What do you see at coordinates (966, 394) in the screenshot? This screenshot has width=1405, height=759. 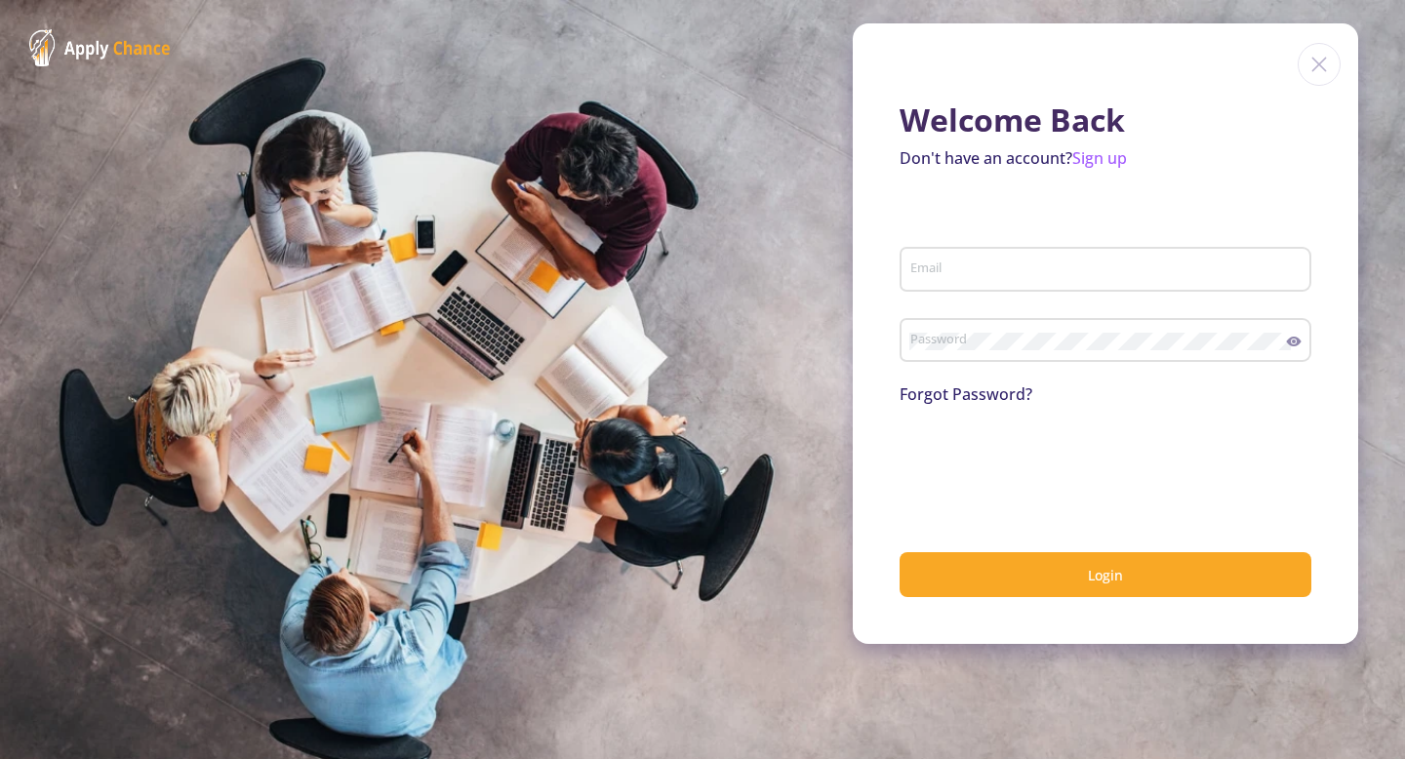 I see `a: Forgot Password?` at bounding box center [966, 394].